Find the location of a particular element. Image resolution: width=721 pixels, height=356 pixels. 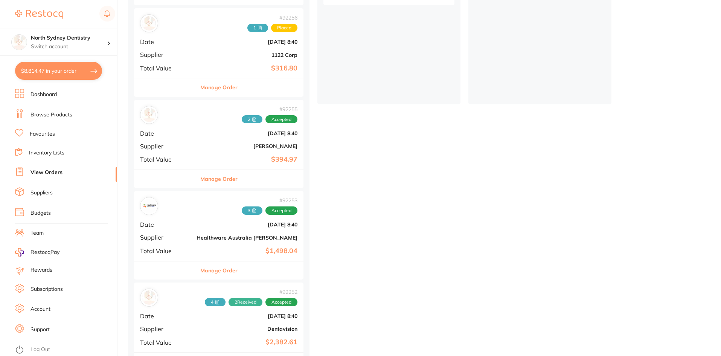

a: Team is located at coordinates (37, 233).